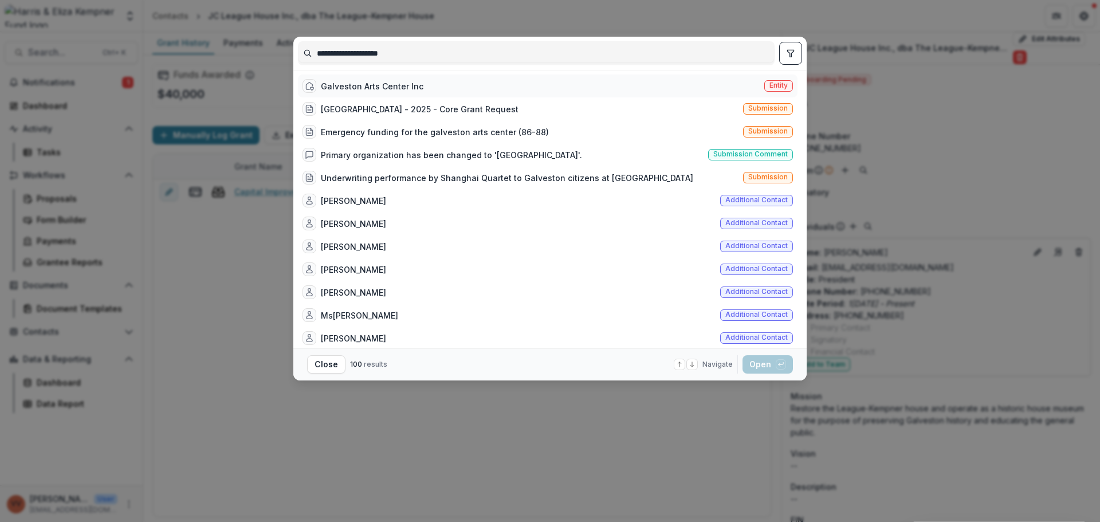  I want to click on span: results, so click(375, 364).